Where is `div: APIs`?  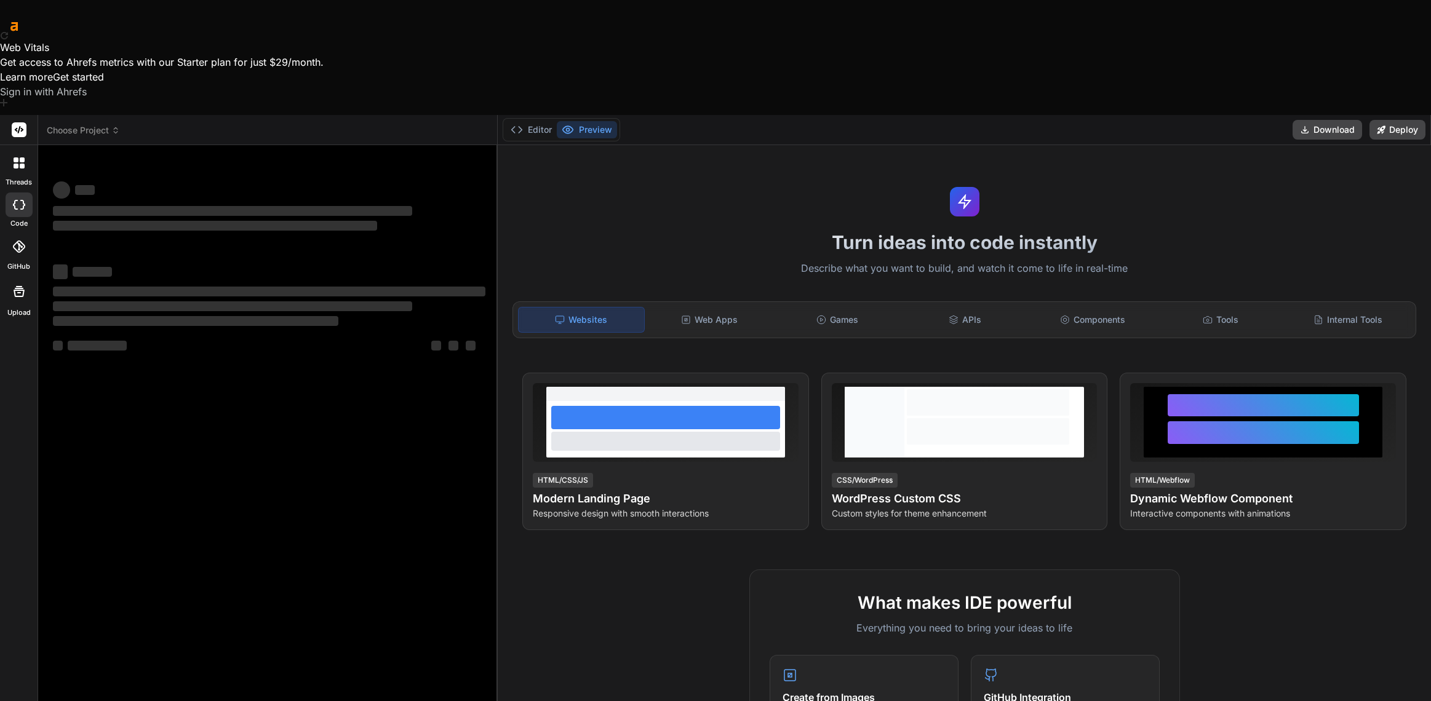 div: APIs is located at coordinates (965, 320).